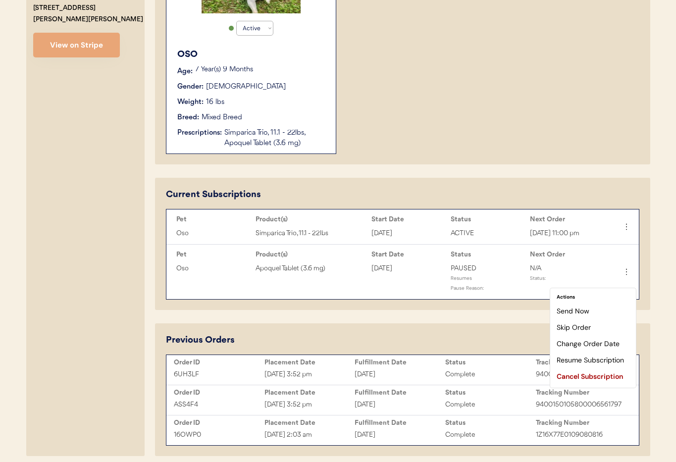 This screenshot has height=462, width=676. I want to click on div: 9400150105497015465361, so click(581, 375).